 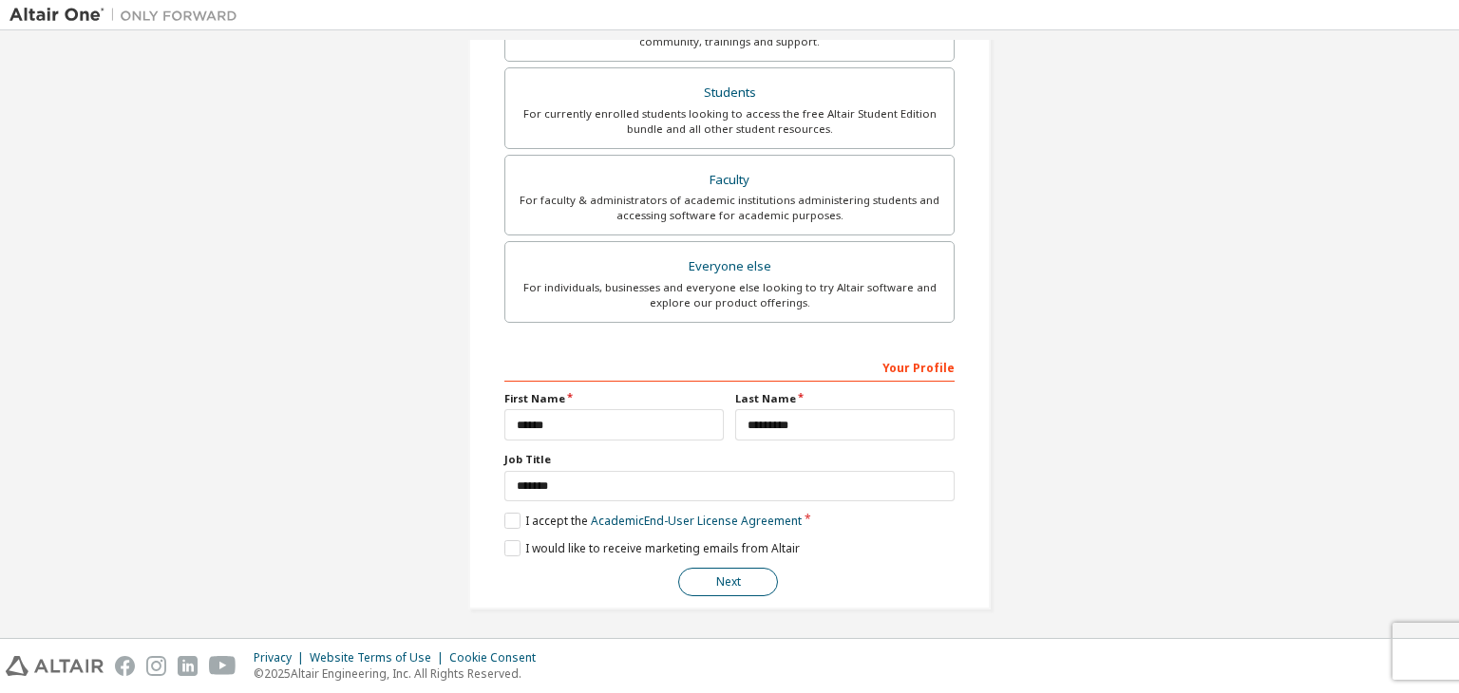 I want to click on div: Everyone else, so click(x=729, y=267).